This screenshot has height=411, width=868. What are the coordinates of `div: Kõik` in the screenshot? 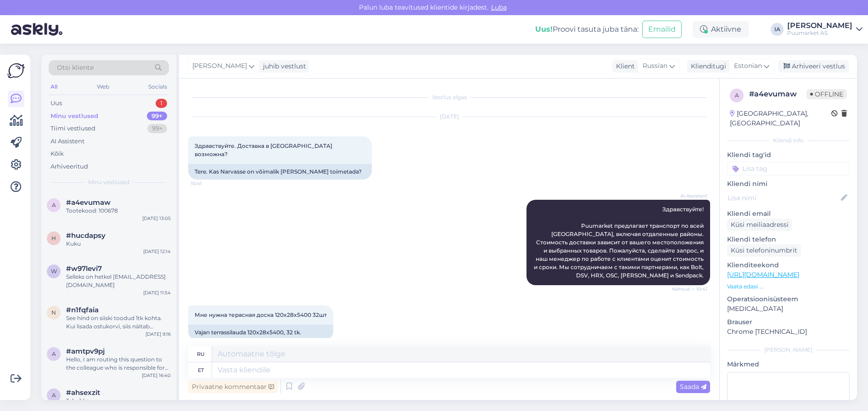 It's located at (57, 154).